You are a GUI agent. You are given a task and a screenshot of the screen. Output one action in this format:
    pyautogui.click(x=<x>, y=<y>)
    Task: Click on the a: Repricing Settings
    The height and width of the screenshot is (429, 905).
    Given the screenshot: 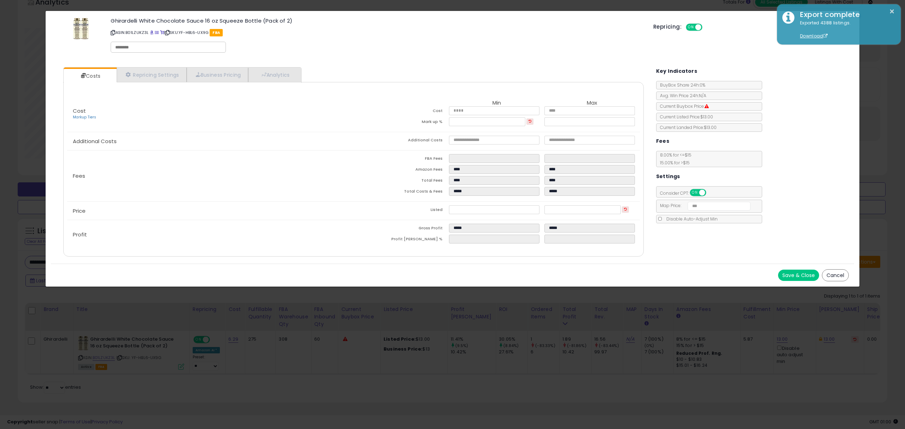 What is the action you would take?
    pyautogui.click(x=152, y=75)
    